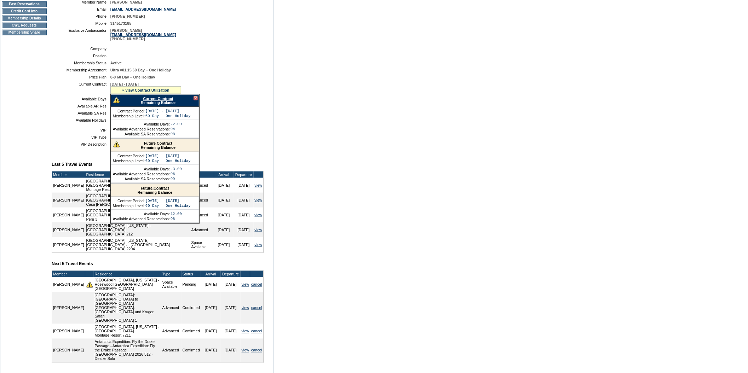 This screenshot has width=748, height=373. What do you see at coordinates (116, 63) in the screenshot?
I see `span: Active` at bounding box center [116, 63].